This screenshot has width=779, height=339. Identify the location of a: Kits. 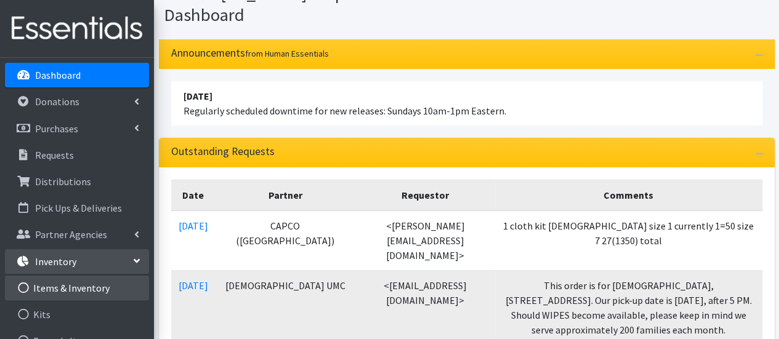
(77, 315).